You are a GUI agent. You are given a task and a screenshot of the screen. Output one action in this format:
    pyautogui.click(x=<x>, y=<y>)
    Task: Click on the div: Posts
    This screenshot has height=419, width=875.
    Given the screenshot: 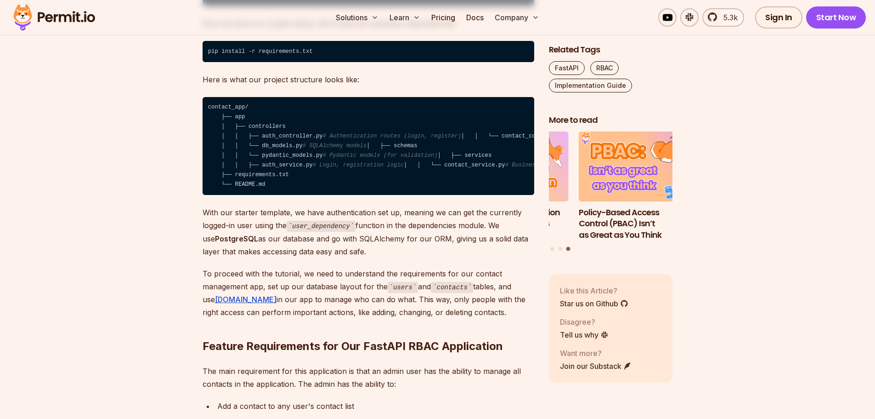 What is the action you would take?
    pyautogui.click(x=611, y=192)
    